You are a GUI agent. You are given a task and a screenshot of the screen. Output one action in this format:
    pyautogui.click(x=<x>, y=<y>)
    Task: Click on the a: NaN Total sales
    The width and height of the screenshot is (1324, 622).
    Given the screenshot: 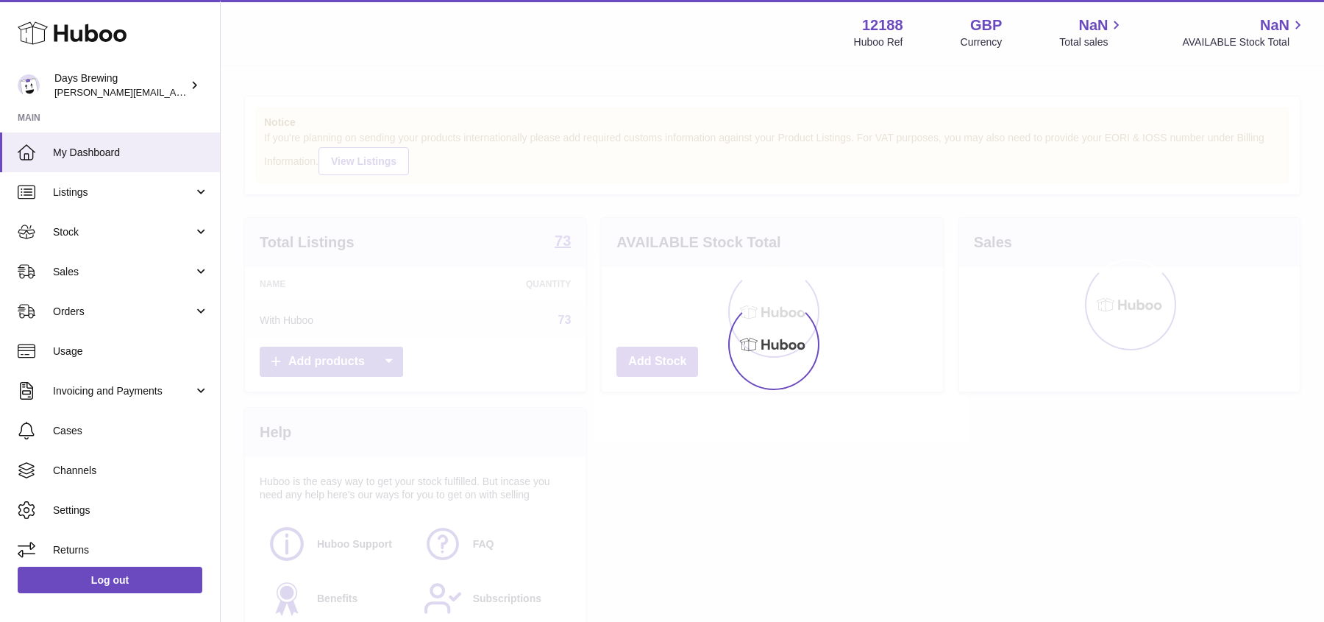 What is the action you would take?
    pyautogui.click(x=1092, y=32)
    